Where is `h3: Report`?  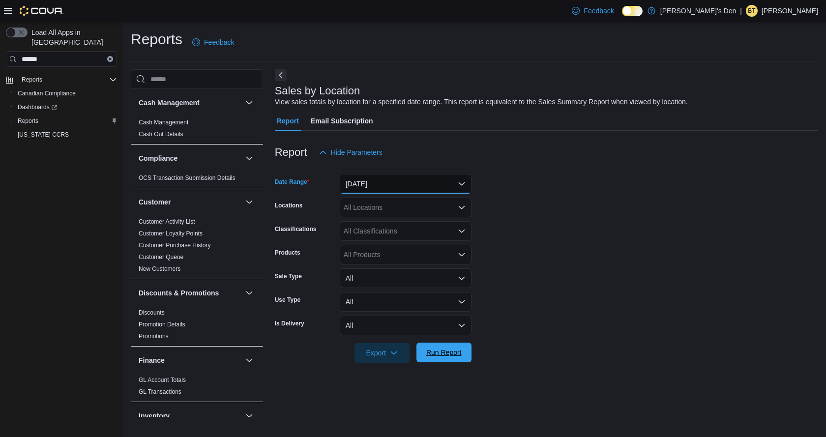
h3: Report is located at coordinates (291, 152).